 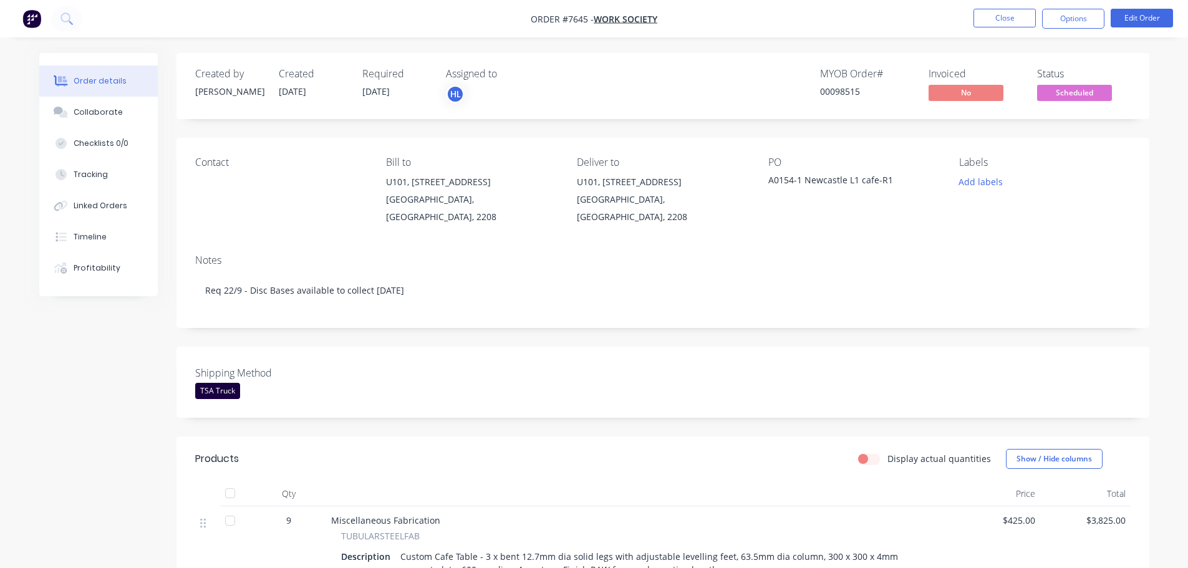 What do you see at coordinates (1074, 19) in the screenshot?
I see `button: Options` at bounding box center [1074, 19].